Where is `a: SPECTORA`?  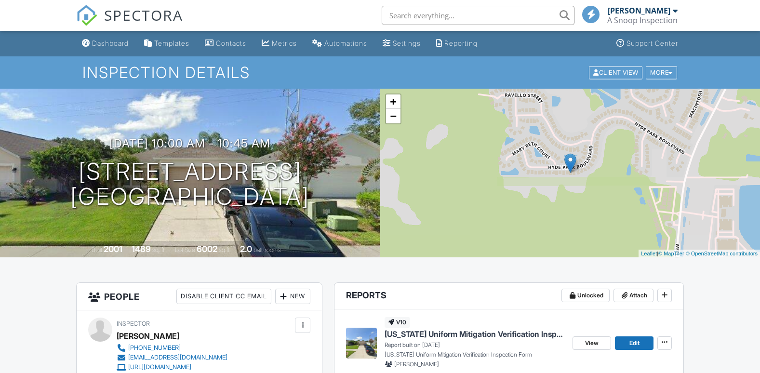 a: SPECTORA is located at coordinates (130, 23).